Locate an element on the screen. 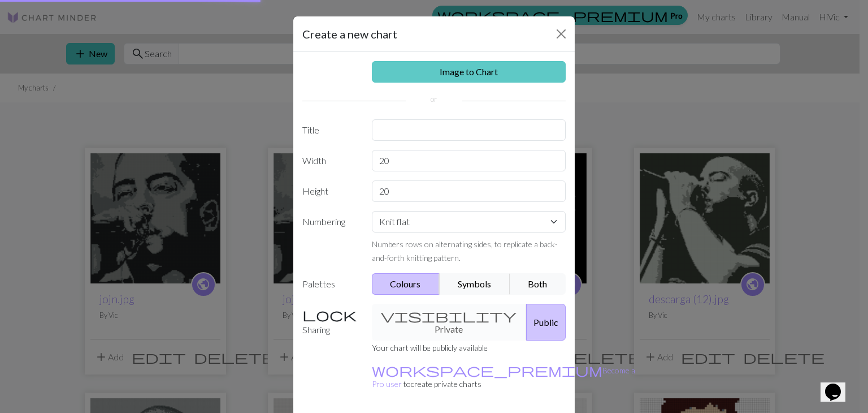 The width and height of the screenshot is (868, 413). label: Title is located at coordinates (330, 130).